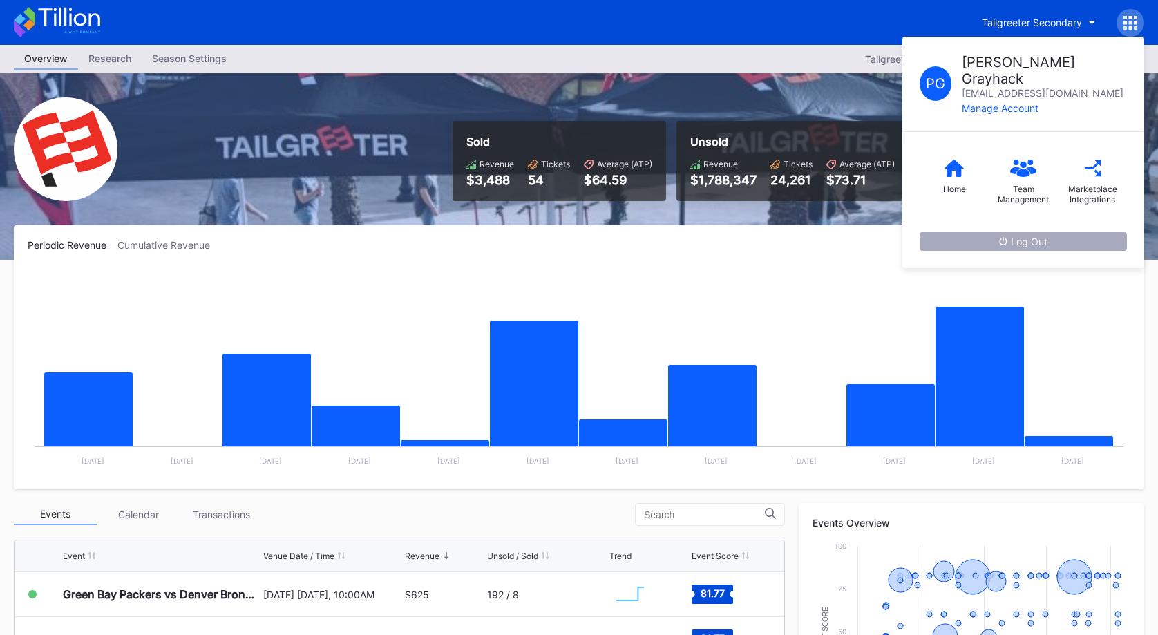  I want to click on div: $64.59, so click(618, 180).